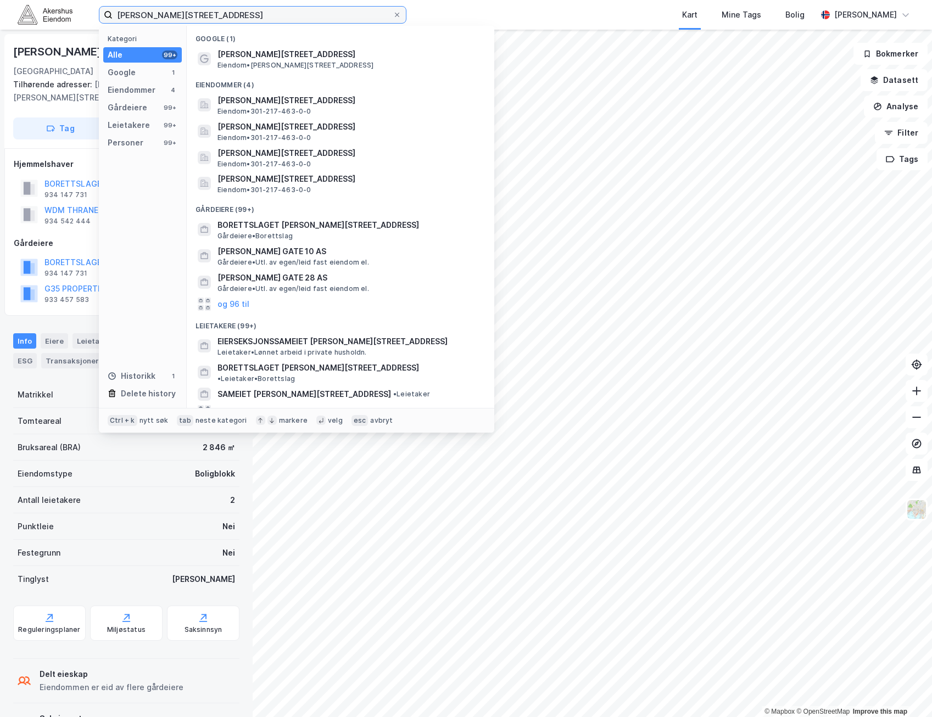  Describe the element at coordinates (144, 38) in the screenshot. I see `div: Kategori` at that location.